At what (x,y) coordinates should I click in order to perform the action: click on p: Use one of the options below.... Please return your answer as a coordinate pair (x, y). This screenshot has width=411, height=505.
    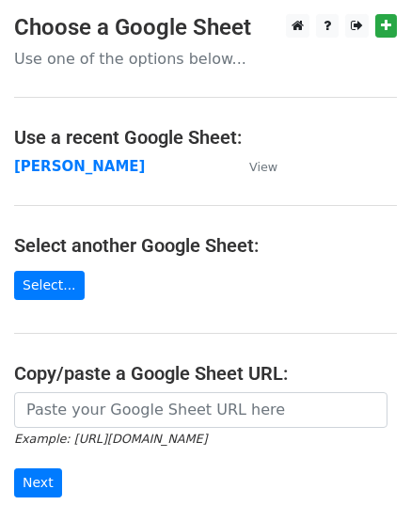
    Looking at the image, I should click on (205, 58).